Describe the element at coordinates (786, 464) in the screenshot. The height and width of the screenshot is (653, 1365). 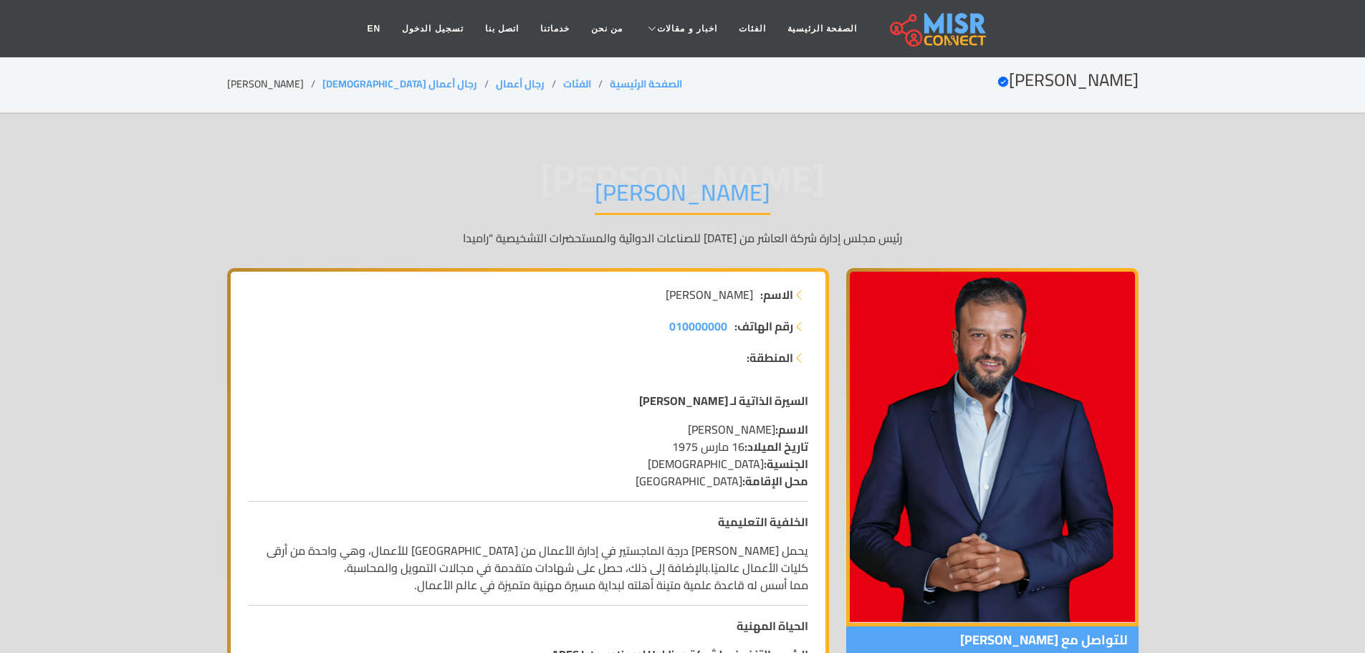
I see `strong: الجنسية:` at that location.